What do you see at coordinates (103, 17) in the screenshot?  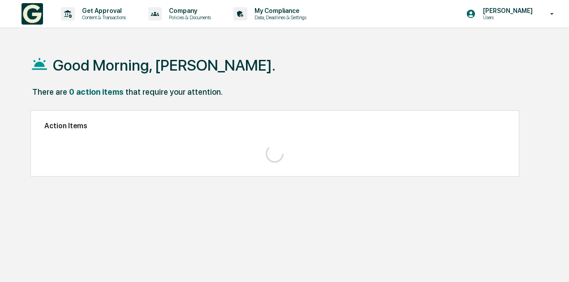 I see `p: Content & Transactions` at bounding box center [103, 17].